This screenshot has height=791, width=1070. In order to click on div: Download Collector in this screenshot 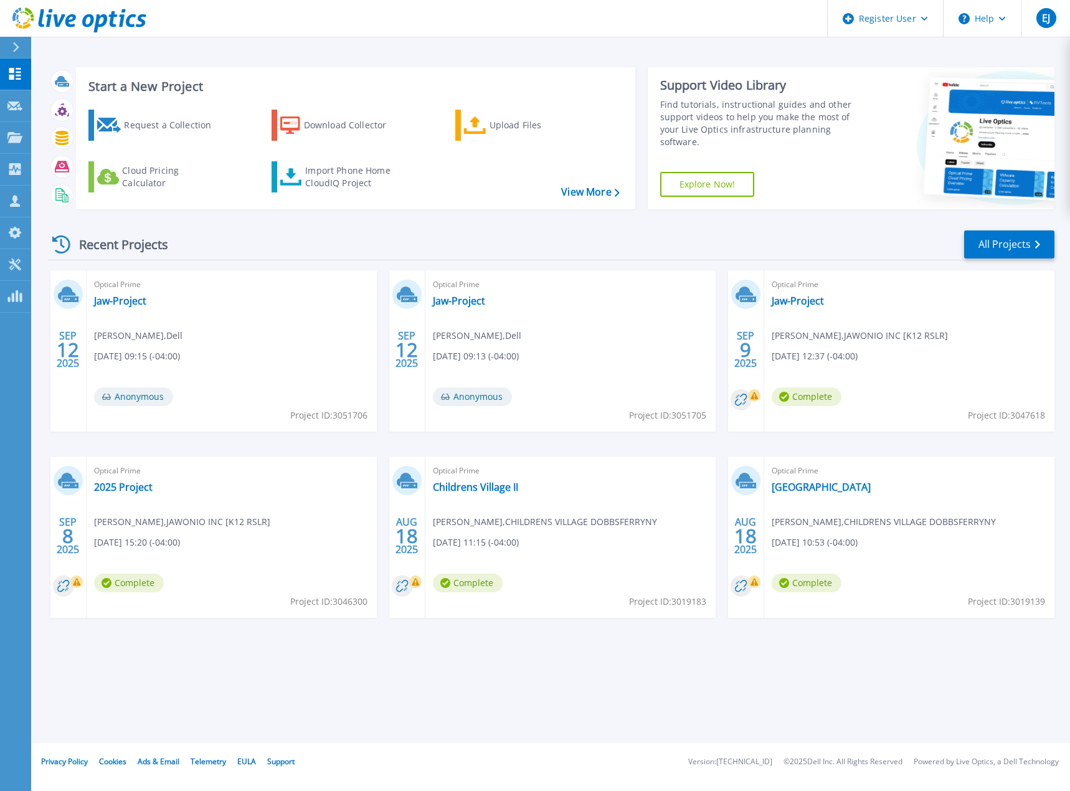, I will do `click(354, 125)`.